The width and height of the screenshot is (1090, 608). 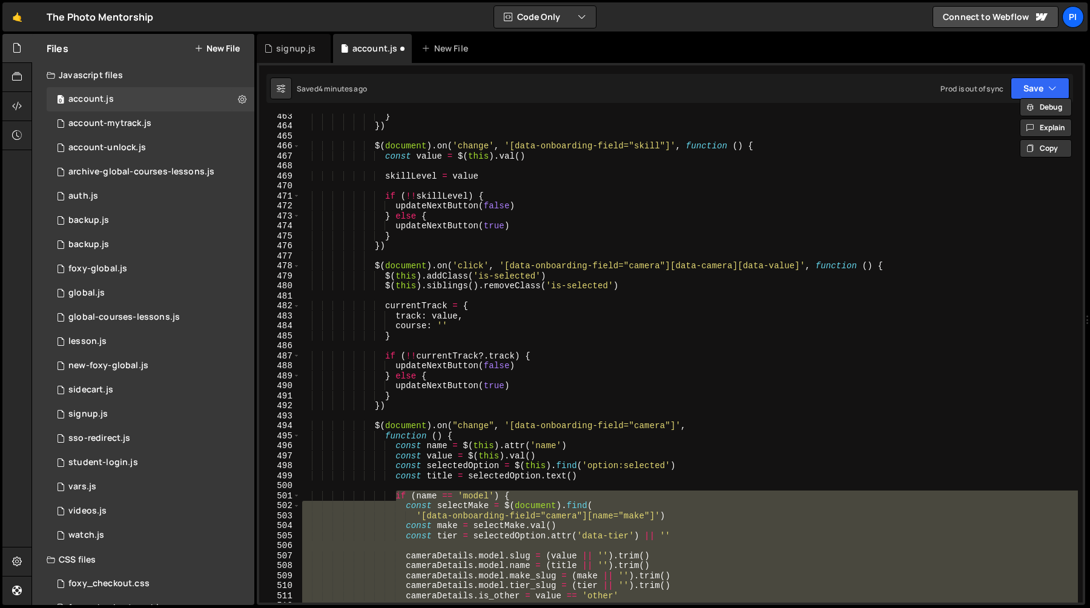 I want to click on div: 13533/46953.js, so click(x=150, y=463).